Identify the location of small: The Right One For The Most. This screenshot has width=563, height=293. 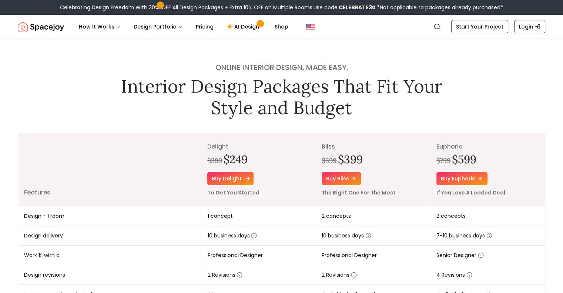
(359, 193).